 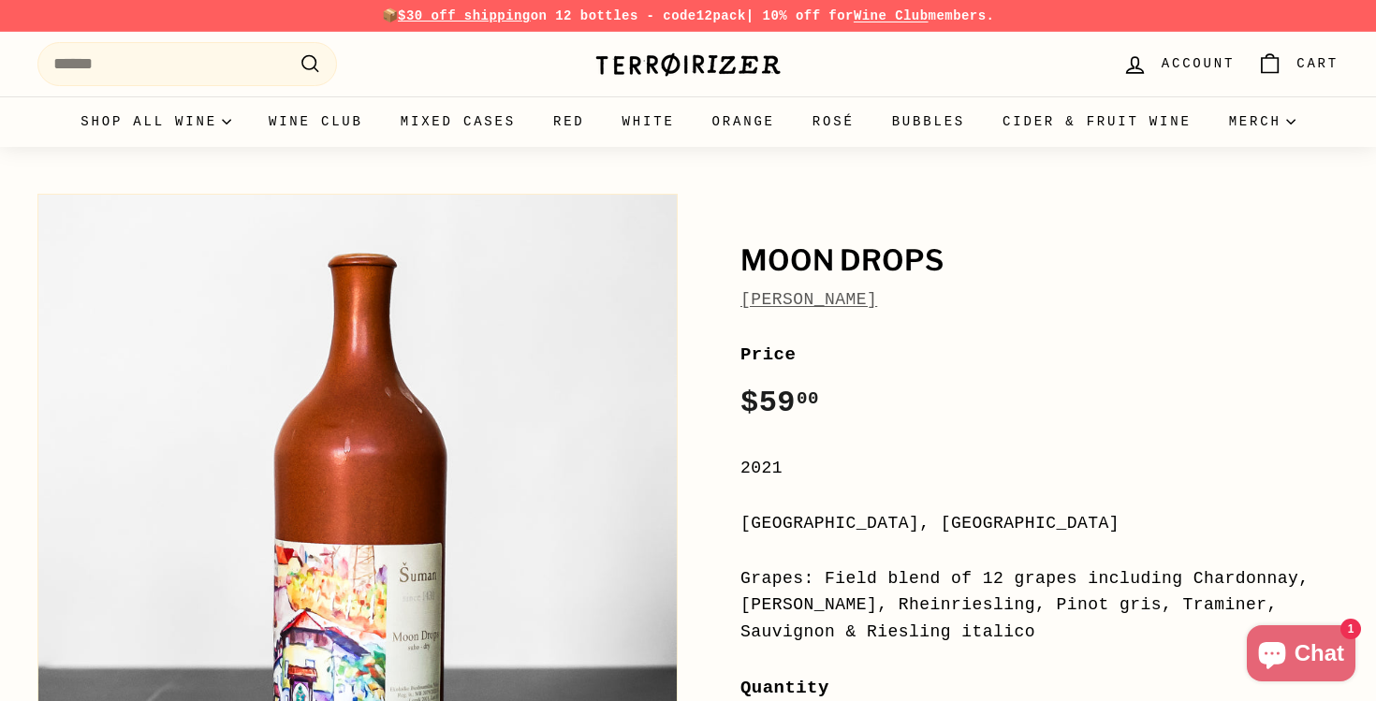 I want to click on a: Cider & Fruit Wine, so click(x=1097, y=122).